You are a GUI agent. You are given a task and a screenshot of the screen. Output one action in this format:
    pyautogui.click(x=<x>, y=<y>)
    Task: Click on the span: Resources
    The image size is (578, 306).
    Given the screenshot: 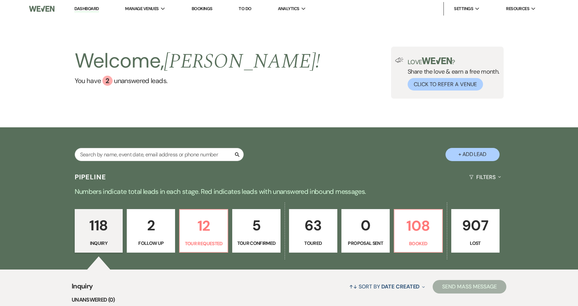 What is the action you would take?
    pyautogui.click(x=518, y=9)
    